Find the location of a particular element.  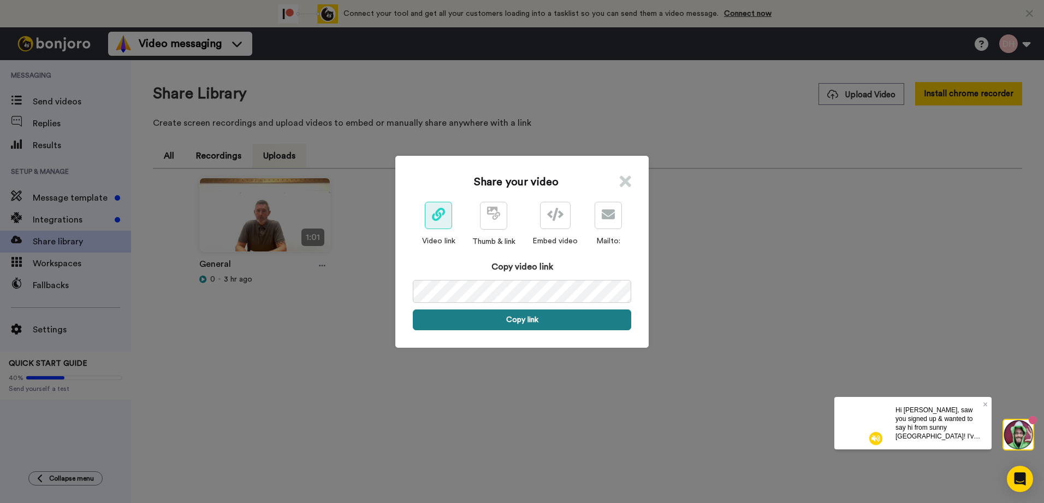

div: Thumb & link is located at coordinates (494, 241).